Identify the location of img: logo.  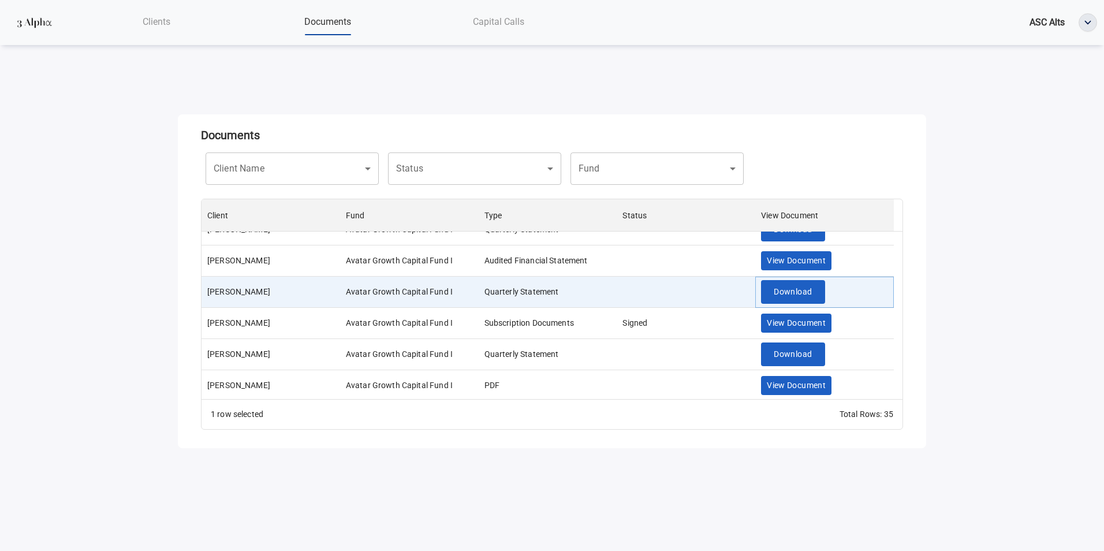
(34, 23).